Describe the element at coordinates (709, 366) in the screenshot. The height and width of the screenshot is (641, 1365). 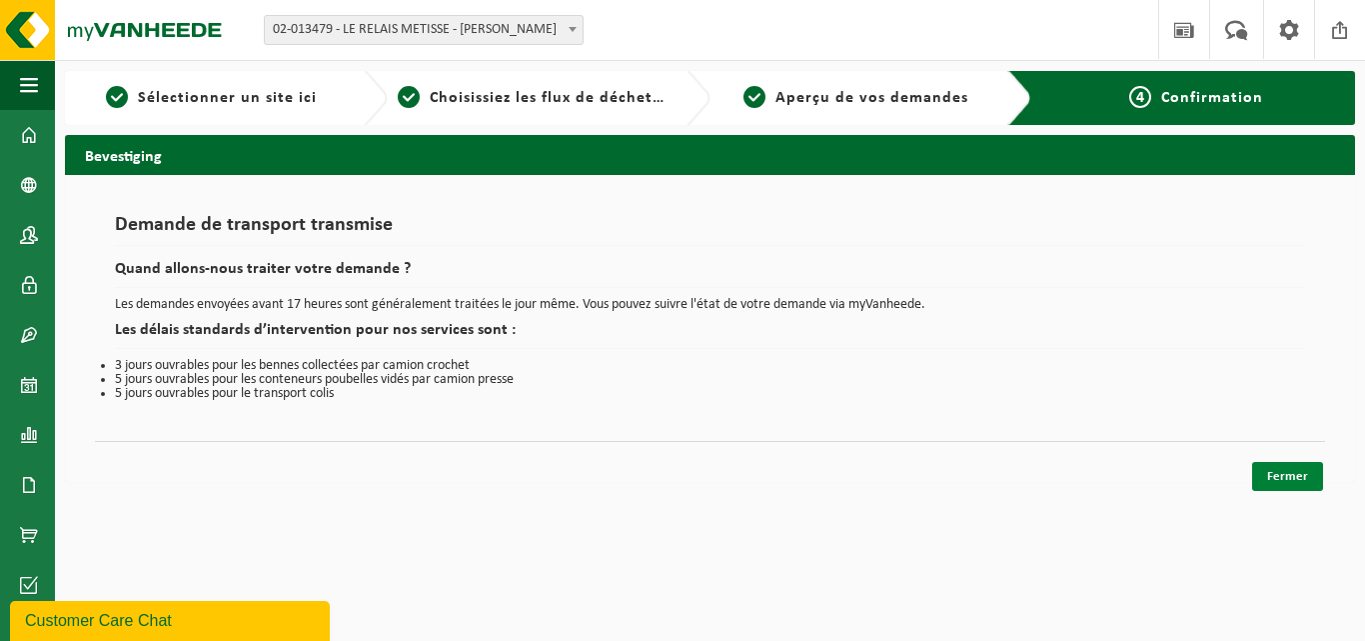
I see `li: 3 jours ouvrables pour les bennes collectées par camion crochet` at that location.